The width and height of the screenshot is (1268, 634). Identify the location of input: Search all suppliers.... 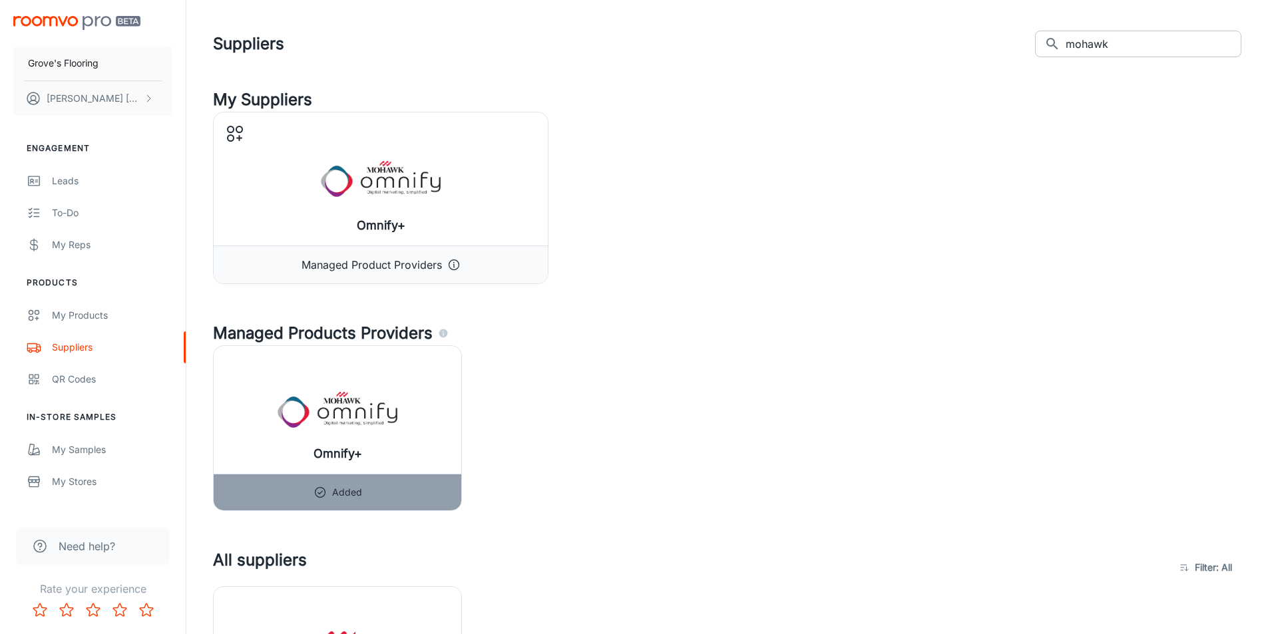
(1153, 44).